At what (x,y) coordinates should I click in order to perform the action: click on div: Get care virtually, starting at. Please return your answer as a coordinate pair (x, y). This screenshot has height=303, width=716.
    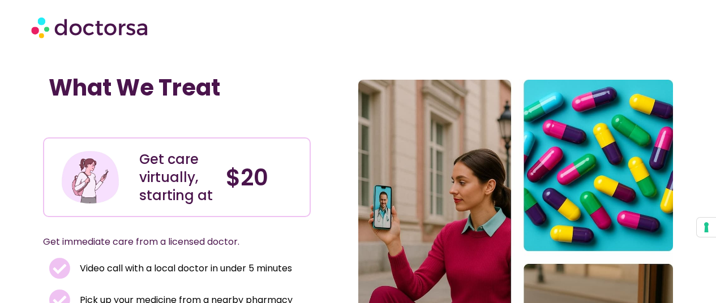
    Looking at the image, I should click on (177, 178).